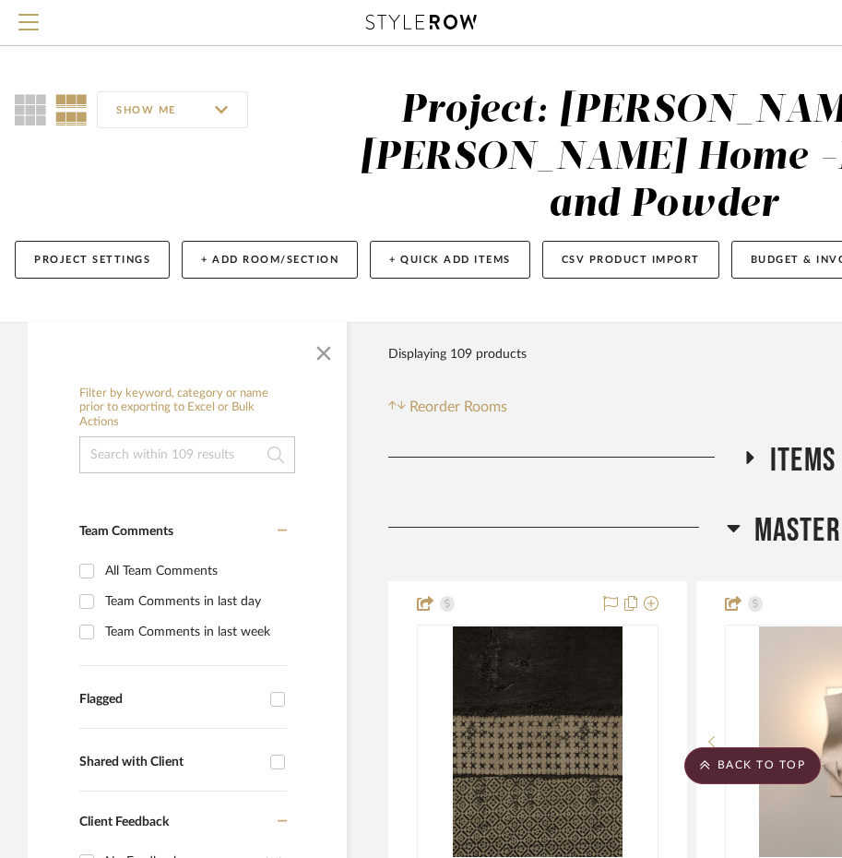  Describe the element at coordinates (170, 762) in the screenshot. I see `div: Shared with Client` at that location.